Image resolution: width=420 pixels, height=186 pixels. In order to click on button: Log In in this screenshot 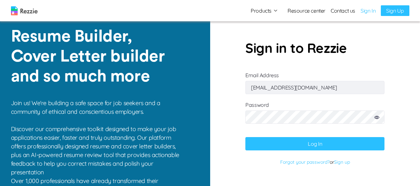, I will do `click(315, 143)`.